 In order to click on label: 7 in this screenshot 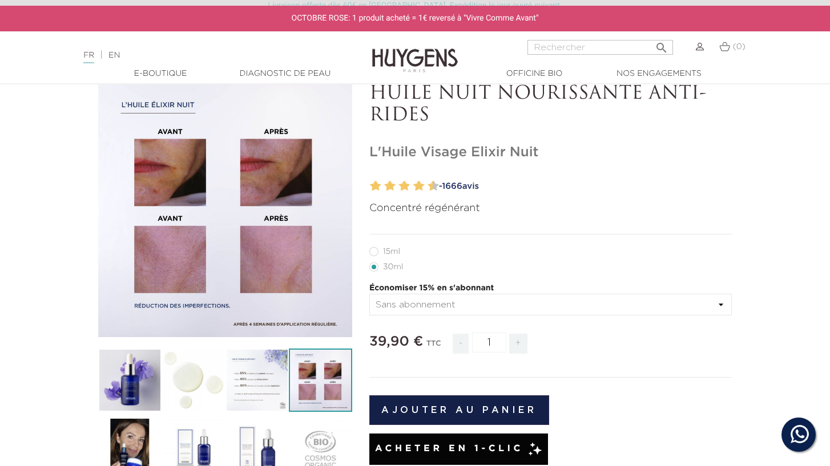, I will do `click(413, 186)`.